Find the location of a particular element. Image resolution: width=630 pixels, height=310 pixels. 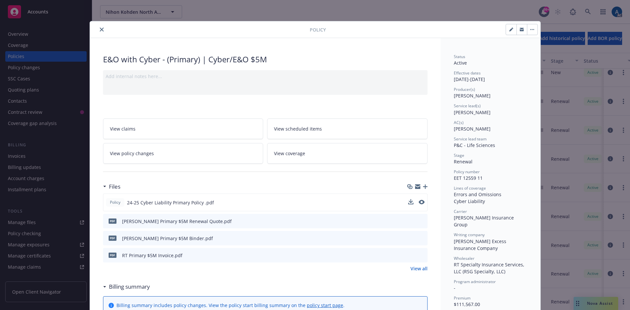

span: View policy changes is located at coordinates (132, 153).